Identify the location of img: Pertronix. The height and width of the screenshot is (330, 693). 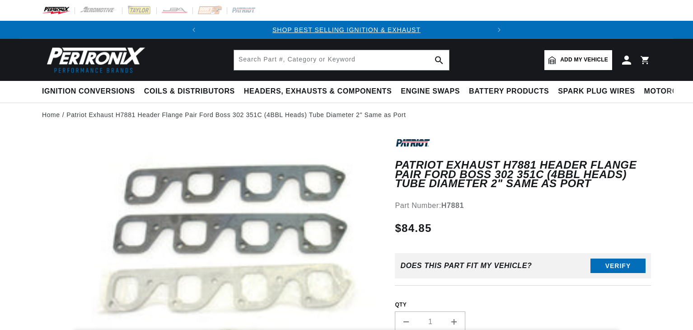
(94, 60).